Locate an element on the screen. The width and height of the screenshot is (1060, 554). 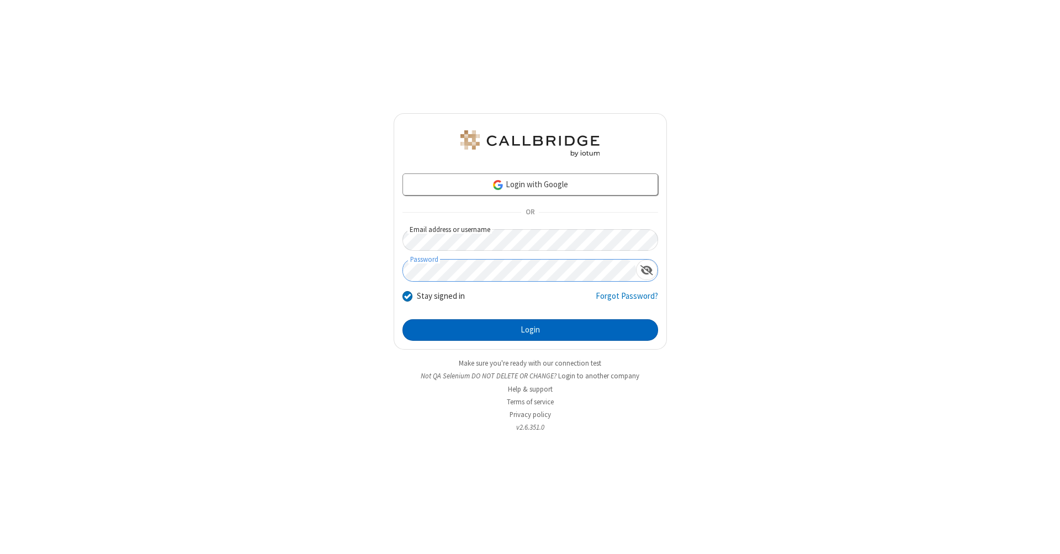
a: Help & support is located at coordinates (530, 388).